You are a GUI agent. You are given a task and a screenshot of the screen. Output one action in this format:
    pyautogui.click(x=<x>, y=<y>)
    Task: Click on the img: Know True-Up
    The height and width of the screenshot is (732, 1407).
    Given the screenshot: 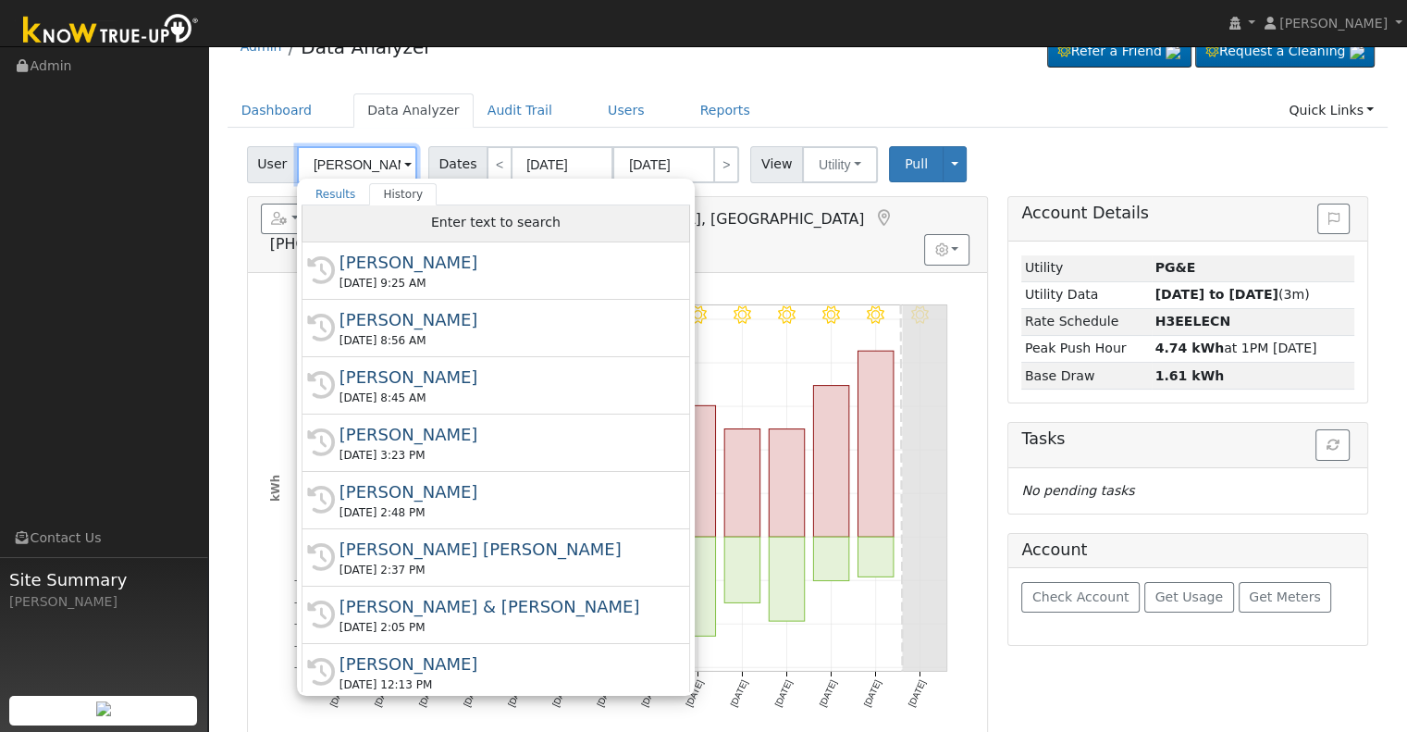 What is the action you would take?
    pyautogui.click(x=111, y=31)
    